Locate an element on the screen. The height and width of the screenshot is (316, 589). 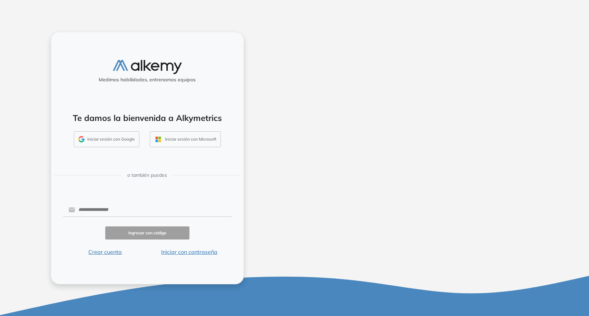
button: Crear cuenta is located at coordinates (105, 252).